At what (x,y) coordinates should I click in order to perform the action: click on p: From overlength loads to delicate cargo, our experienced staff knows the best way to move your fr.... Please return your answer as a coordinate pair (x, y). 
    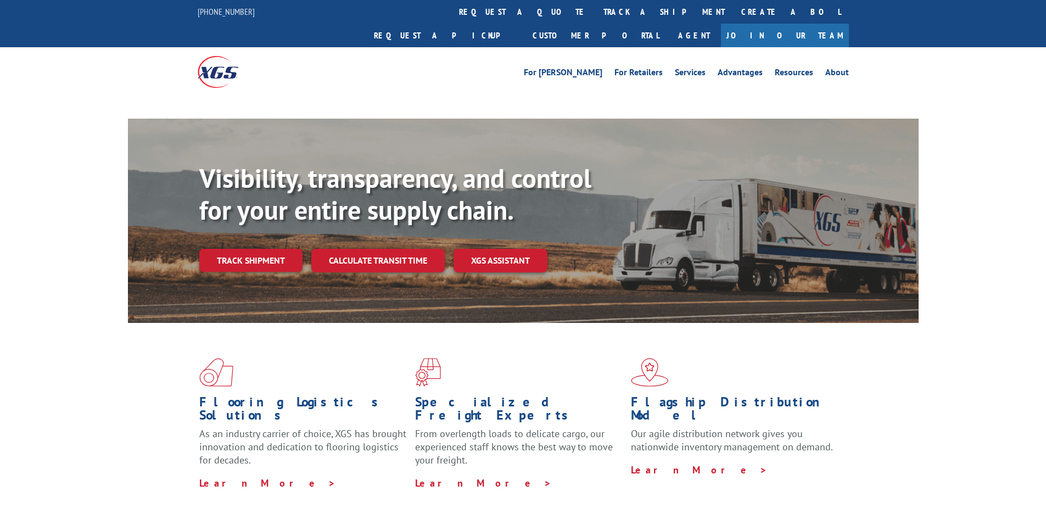
    Looking at the image, I should click on (519, 451).